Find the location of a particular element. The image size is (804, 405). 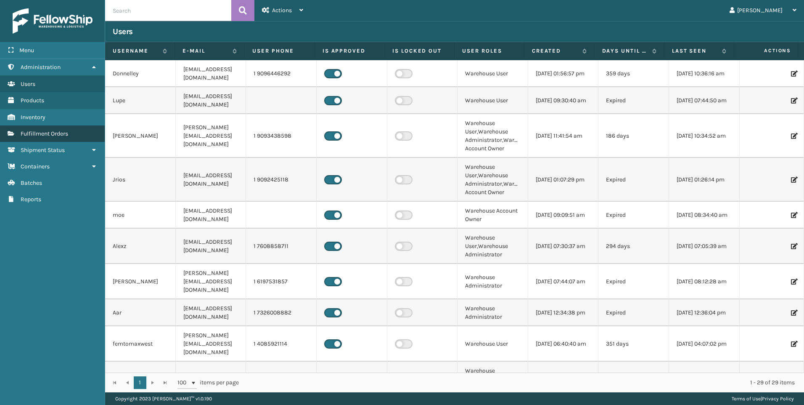

td: Donnelley is located at coordinates (140, 74).